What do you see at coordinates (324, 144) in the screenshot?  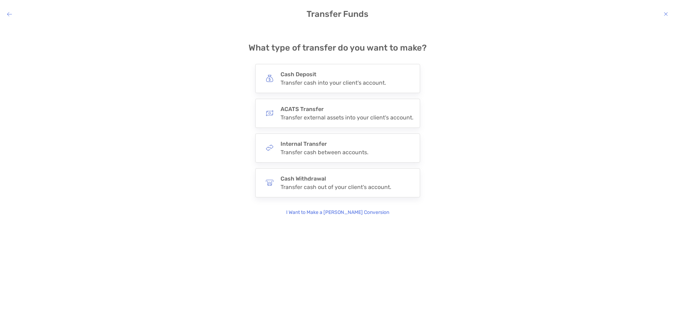 I see `h4: Internal Transfer` at bounding box center [324, 144].